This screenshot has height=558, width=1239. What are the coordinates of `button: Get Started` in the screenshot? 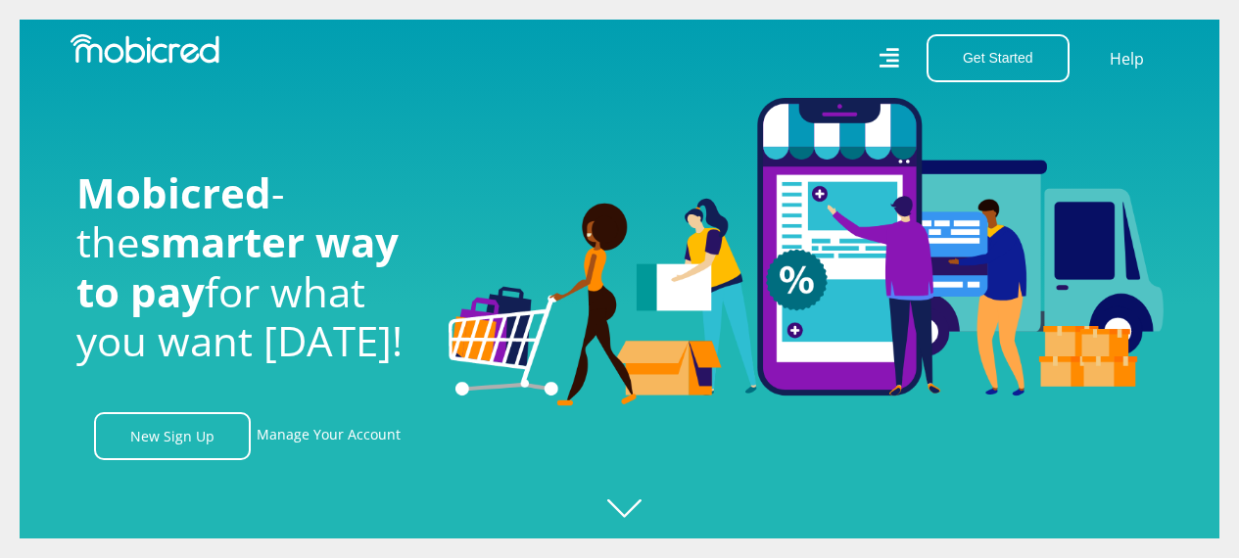 It's located at (998, 58).